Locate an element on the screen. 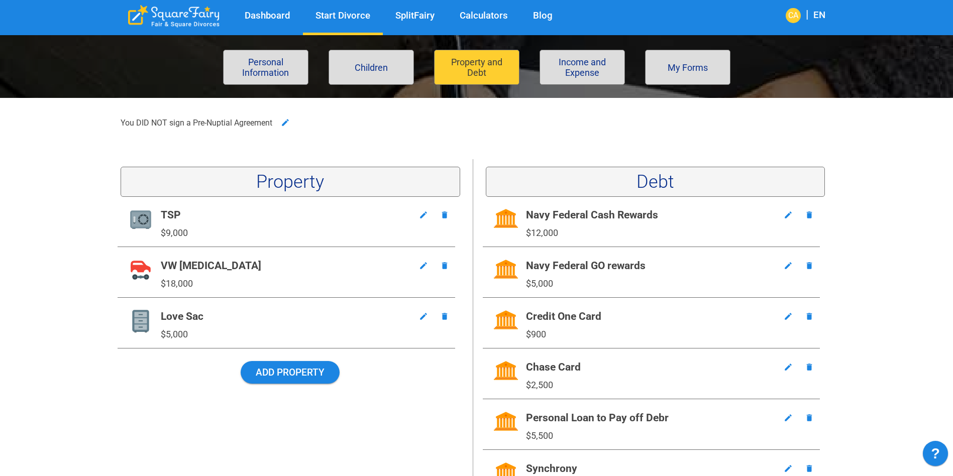 The width and height of the screenshot is (953, 476). div: Credit One Card is located at coordinates (564, 316).